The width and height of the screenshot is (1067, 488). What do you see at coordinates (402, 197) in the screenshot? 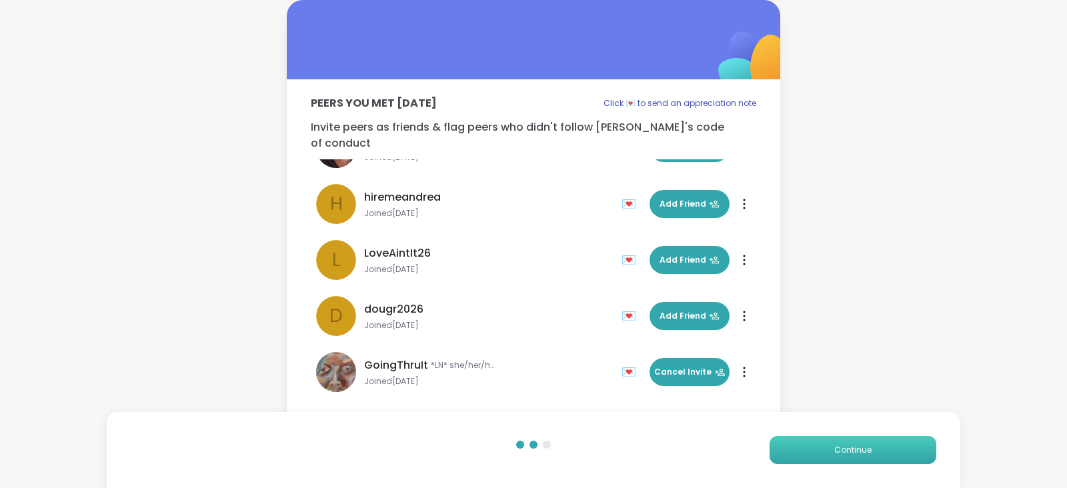
I see `span: hiremeandrea` at bounding box center [402, 197].